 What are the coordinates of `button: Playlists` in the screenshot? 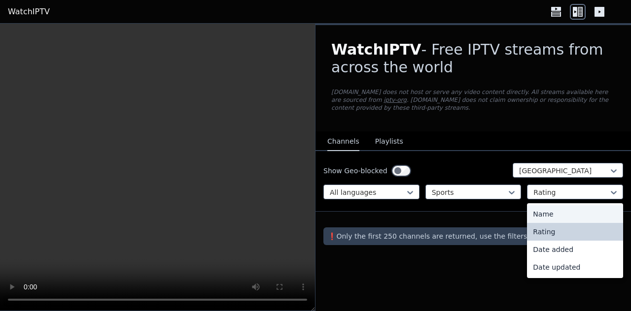 It's located at (389, 142).